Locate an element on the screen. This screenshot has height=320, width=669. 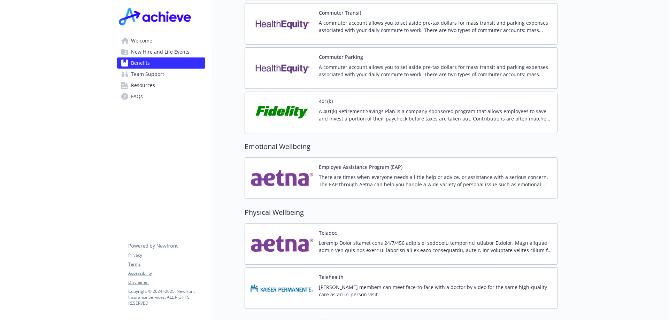
span: Resources is located at coordinates (143, 85).